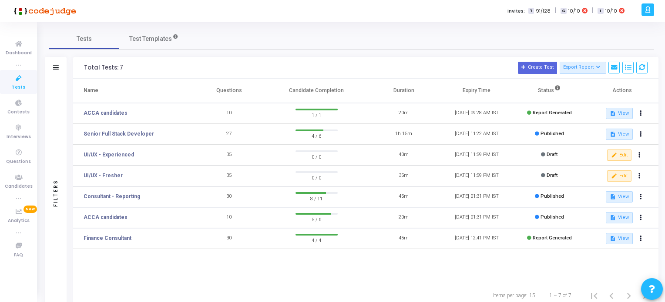  I want to click on span: New, so click(30, 209).